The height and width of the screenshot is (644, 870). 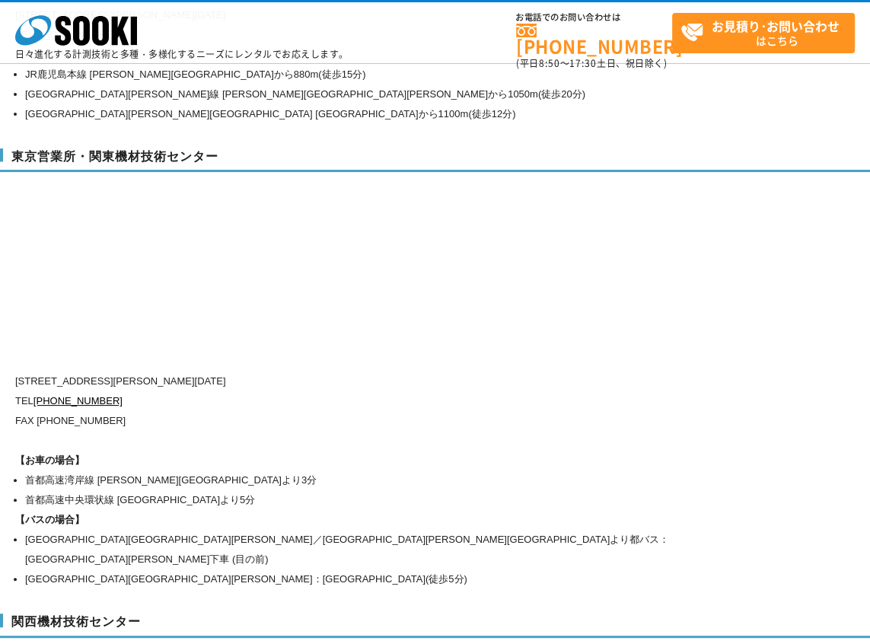 I want to click on span: 17:30, so click(x=583, y=63).